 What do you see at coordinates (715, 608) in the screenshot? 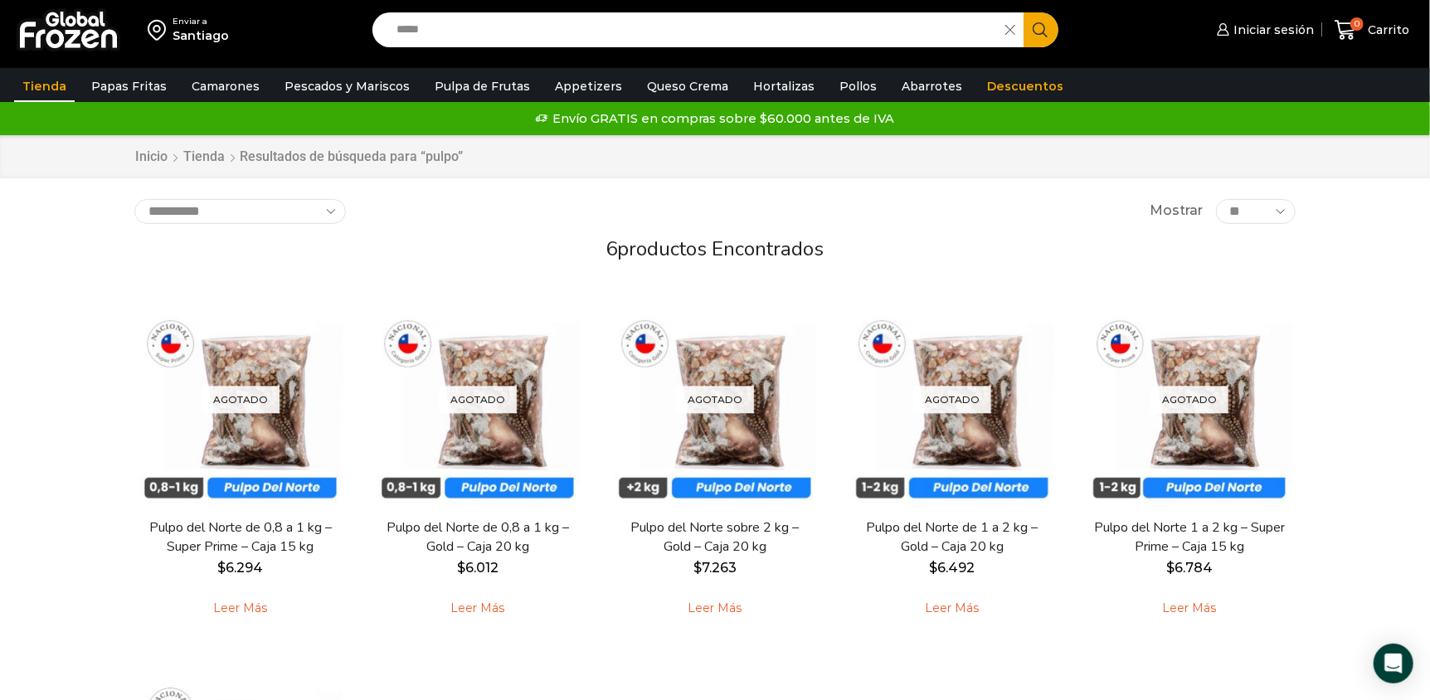
I see `a: Leé más sobre “Pulpo del Norte sobre 2 kg - Gold - Caja 20 kg”` at bounding box center [715, 608].